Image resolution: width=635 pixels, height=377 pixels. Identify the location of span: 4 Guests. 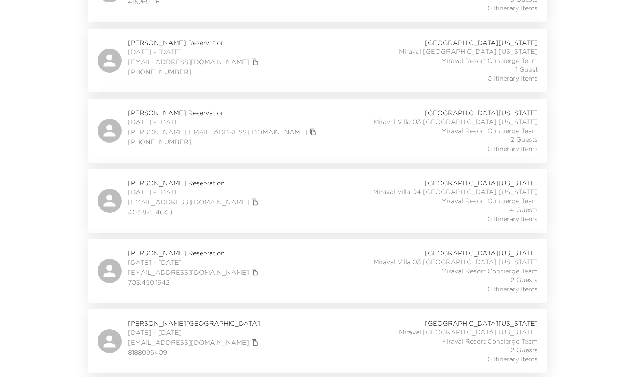
(523, 210).